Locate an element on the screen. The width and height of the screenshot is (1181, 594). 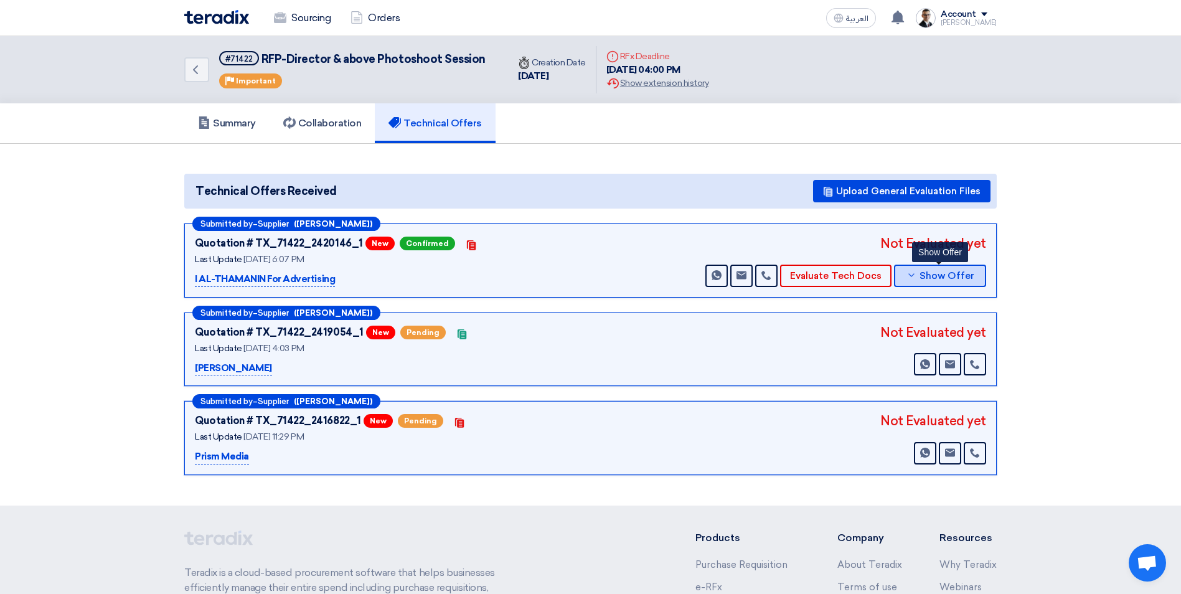
a: About Teradix is located at coordinates (869, 564).